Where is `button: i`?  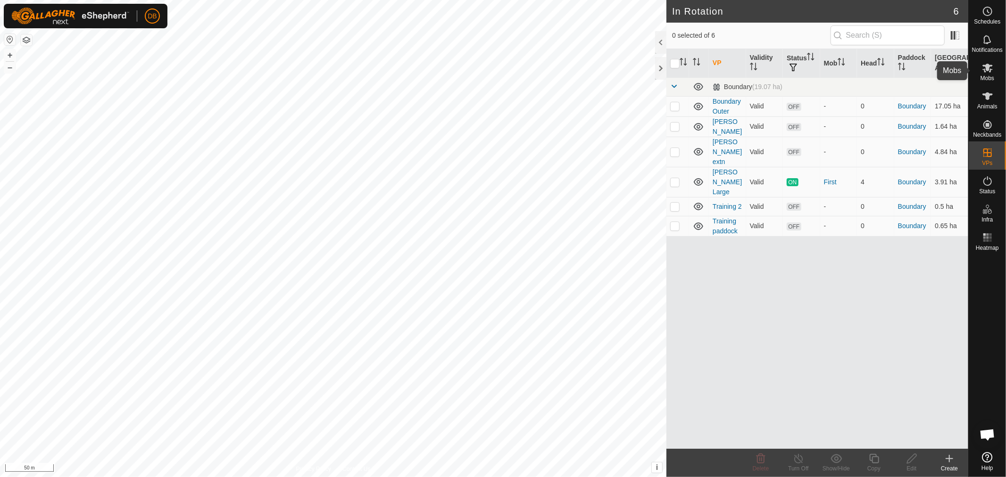
button: i is located at coordinates (657, 468).